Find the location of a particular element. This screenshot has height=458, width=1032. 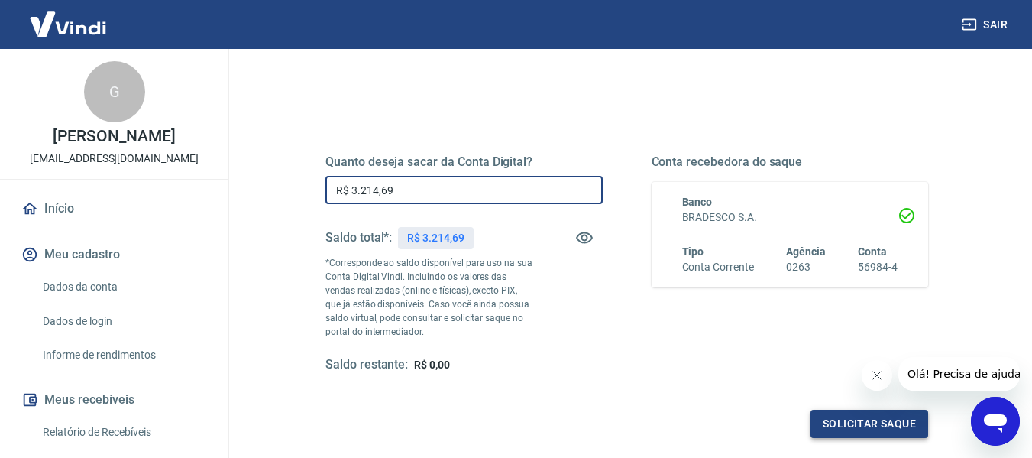

div: G is located at coordinates (115, 92).